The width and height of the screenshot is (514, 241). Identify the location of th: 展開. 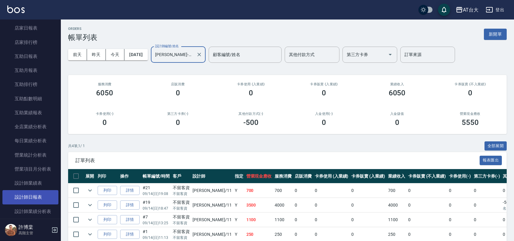
(90, 176).